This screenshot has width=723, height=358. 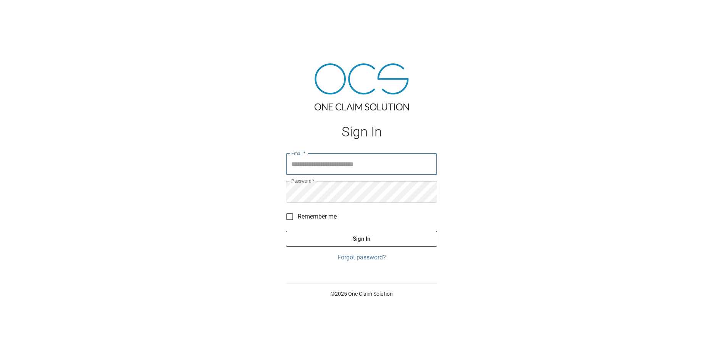 What do you see at coordinates (362, 257) in the screenshot?
I see `a: Forgot password?` at bounding box center [362, 257].